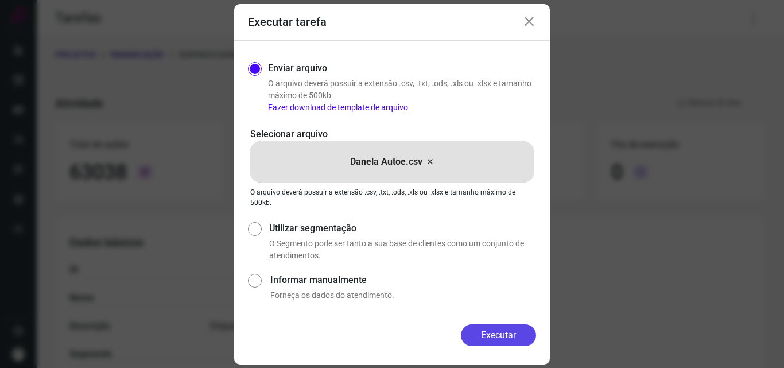 Image resolution: width=784 pixels, height=368 pixels. I want to click on a: Fazer download de template de arquivo, so click(338, 107).